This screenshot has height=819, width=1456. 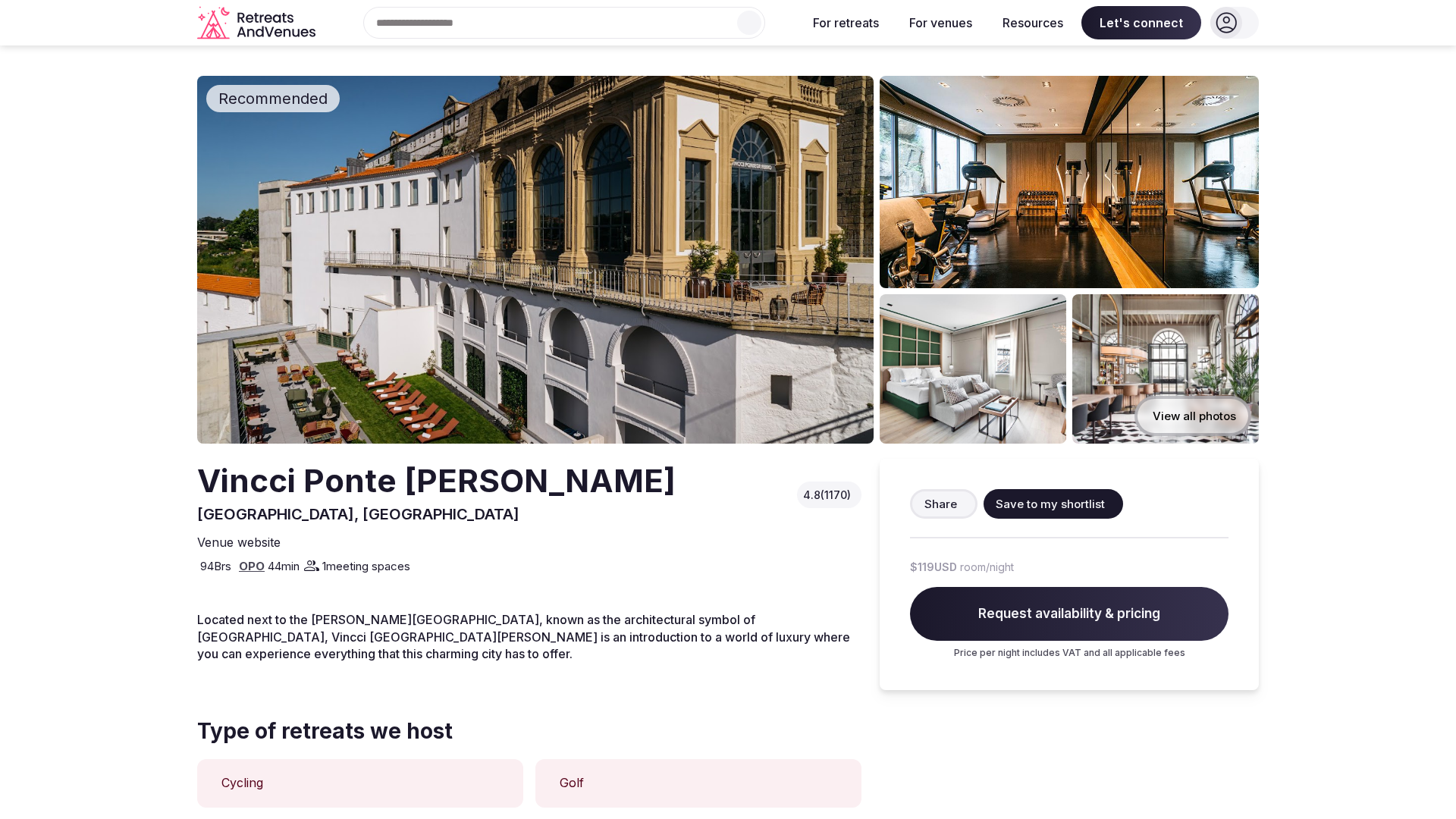 I want to click on span: Venue website, so click(x=239, y=542).